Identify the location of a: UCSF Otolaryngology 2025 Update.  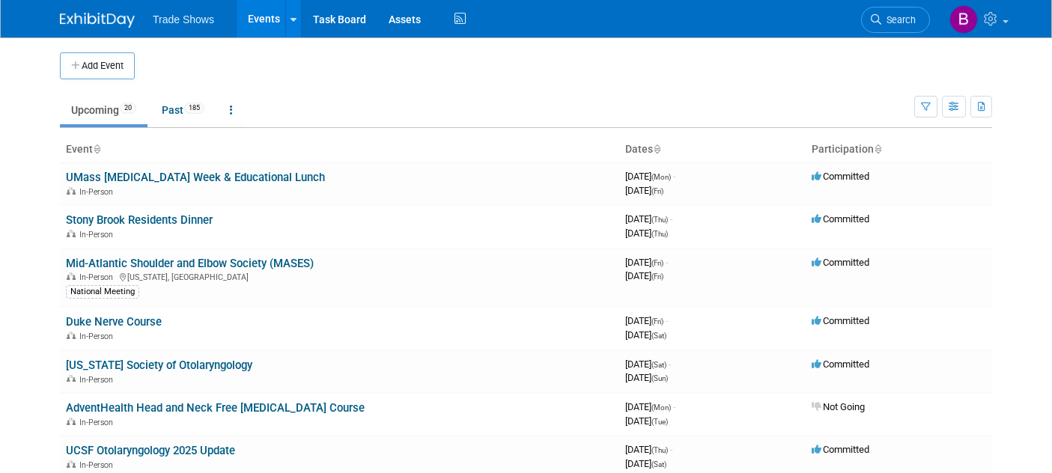
(150, 451).